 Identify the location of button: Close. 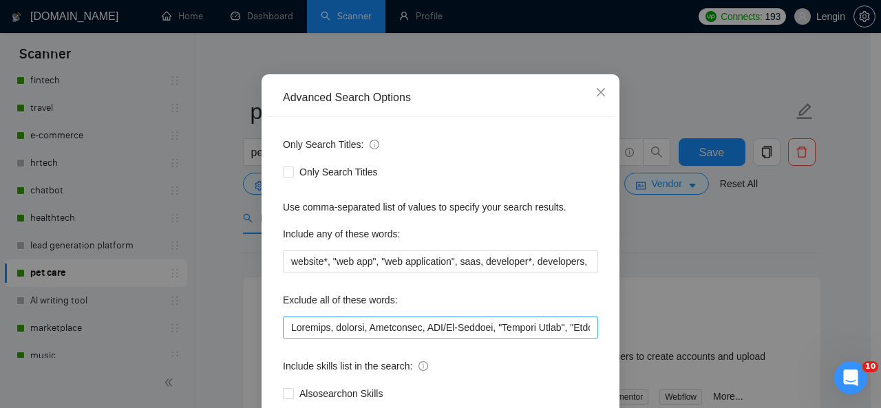
(601, 93).